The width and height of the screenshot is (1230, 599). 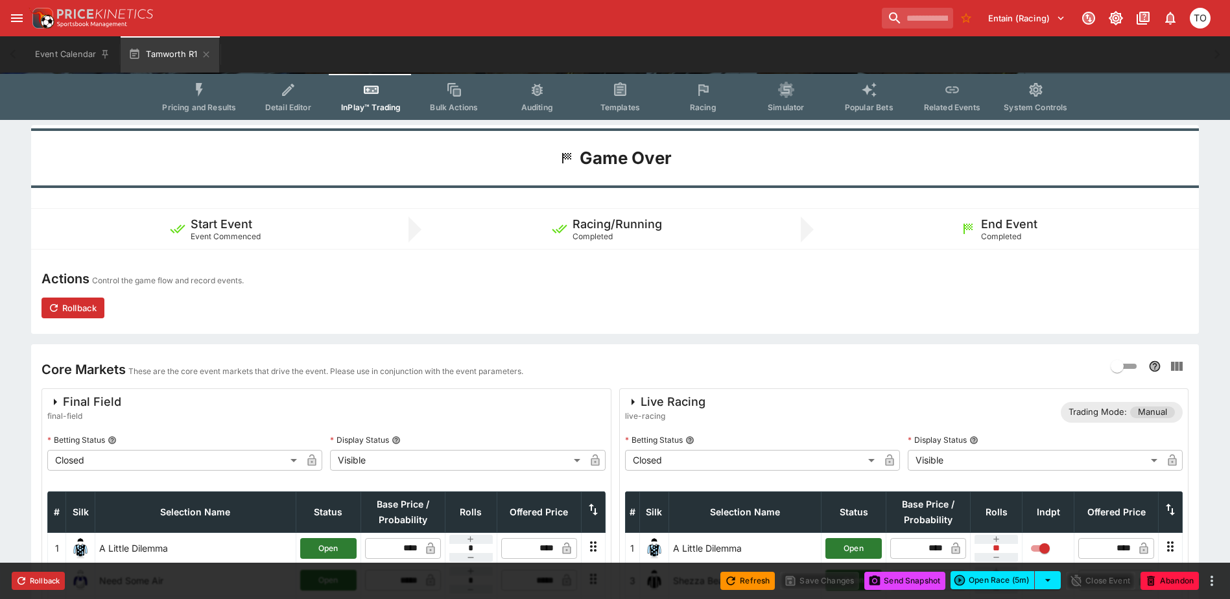 I want to click on button: more, so click(x=1211, y=581).